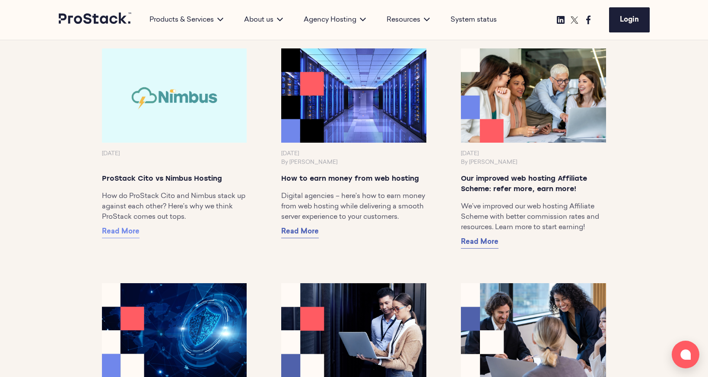 The height and width of the screenshot is (377, 708). What do you see at coordinates (335, 20) in the screenshot?
I see `div: Agency Hosting` at bounding box center [335, 20].